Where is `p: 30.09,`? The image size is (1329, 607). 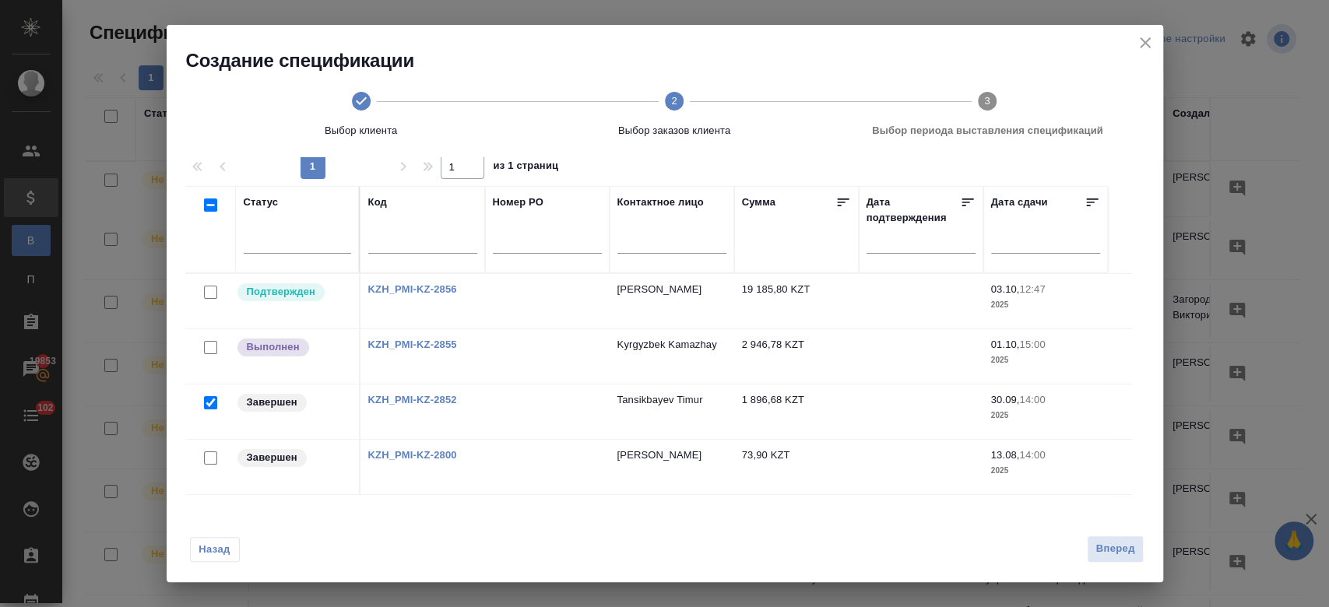 p: 30.09, is located at coordinates (1005, 399).